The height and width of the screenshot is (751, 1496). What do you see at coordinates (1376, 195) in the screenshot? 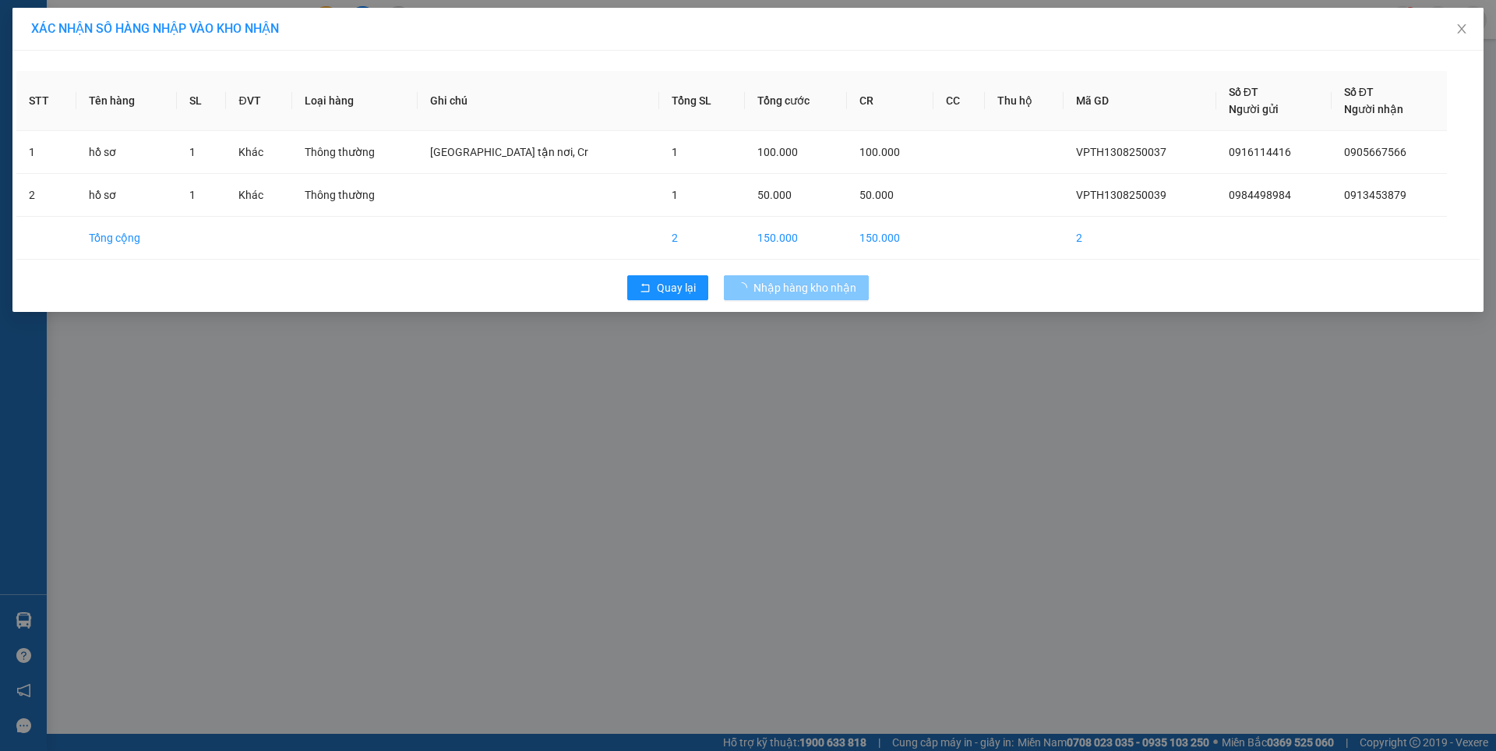
I see `span: 0913453879` at bounding box center [1376, 195].